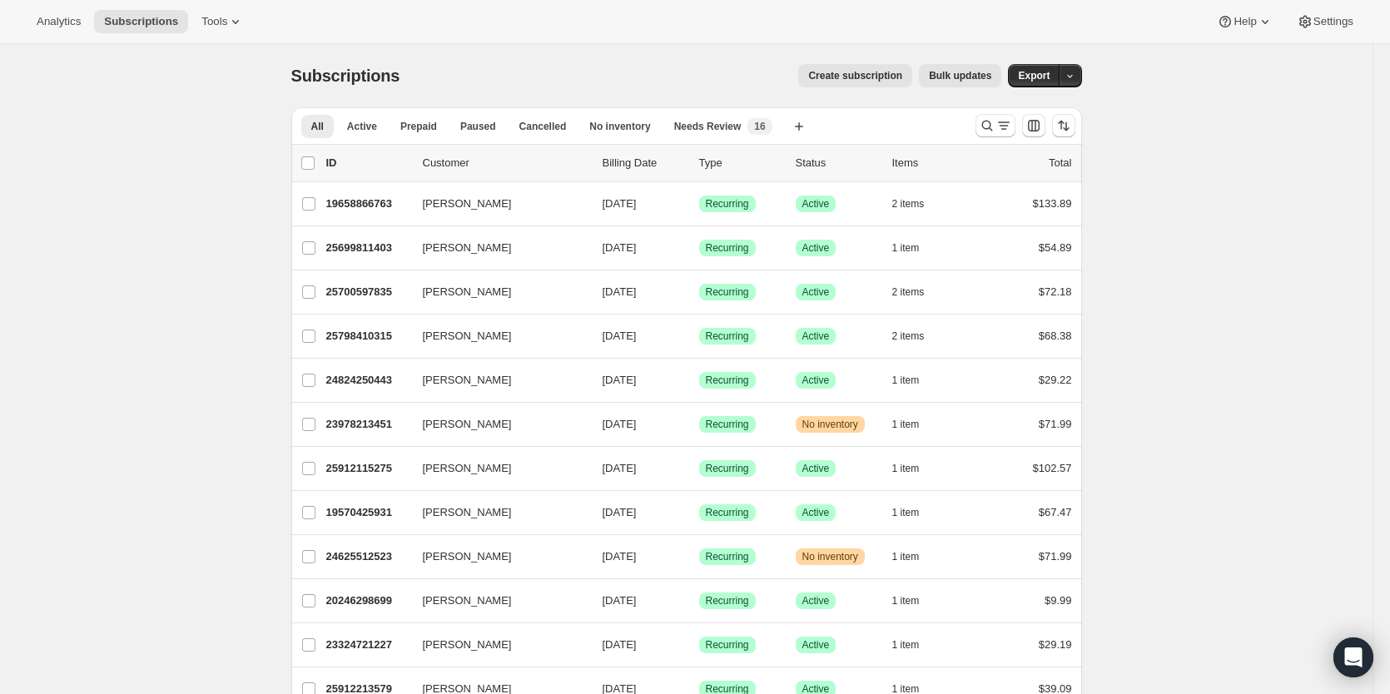 Image resolution: width=1390 pixels, height=694 pixels. Describe the element at coordinates (1055, 247) in the screenshot. I see `span: $54.89` at that location.